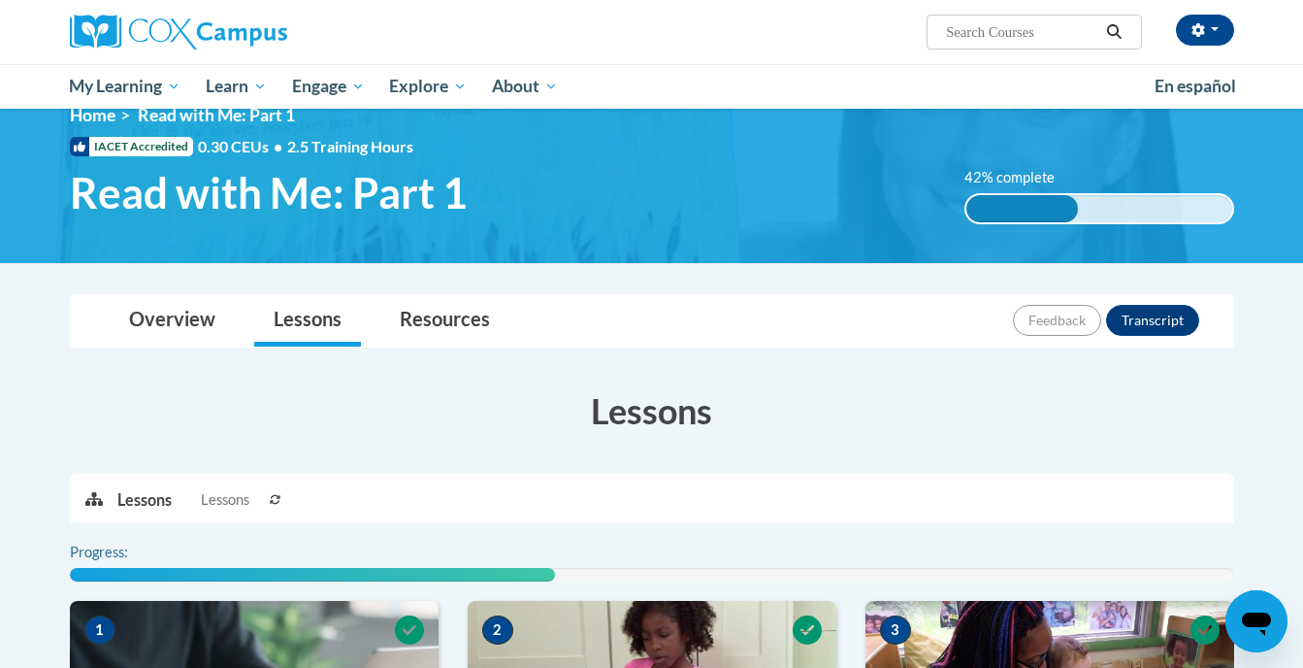 The width and height of the screenshot is (1303, 668). What do you see at coordinates (428, 86) in the screenshot?
I see `span: Explore` at bounding box center [428, 86].